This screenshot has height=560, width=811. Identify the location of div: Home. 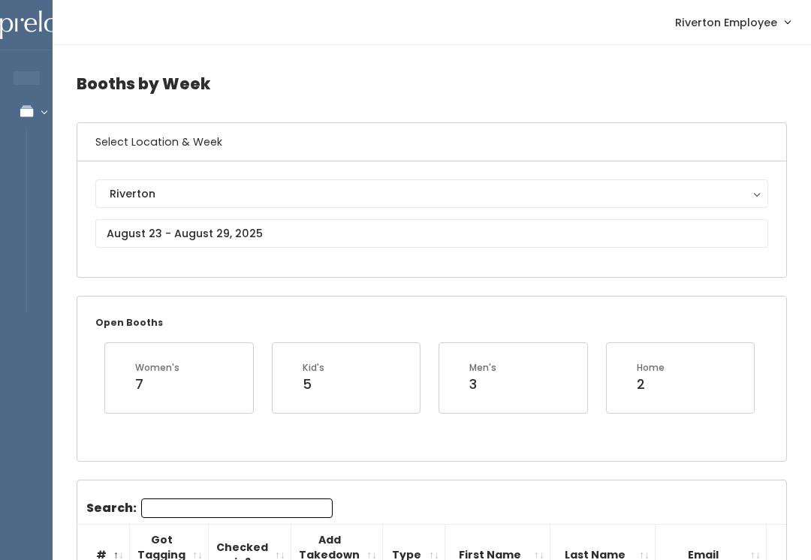
(650, 368).